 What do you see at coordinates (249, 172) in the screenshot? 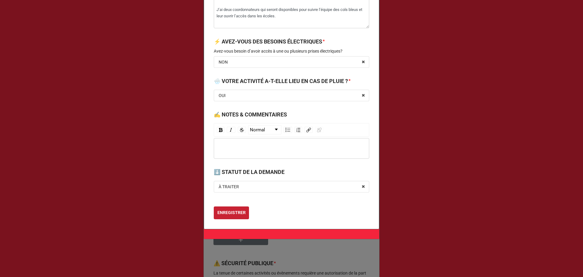
I see `label: ⬇️ STATUT DE LA DEMANDE` at bounding box center [249, 172].